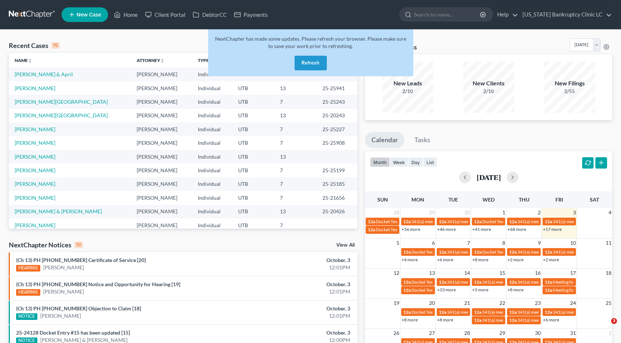  I want to click on button: week, so click(399, 162).